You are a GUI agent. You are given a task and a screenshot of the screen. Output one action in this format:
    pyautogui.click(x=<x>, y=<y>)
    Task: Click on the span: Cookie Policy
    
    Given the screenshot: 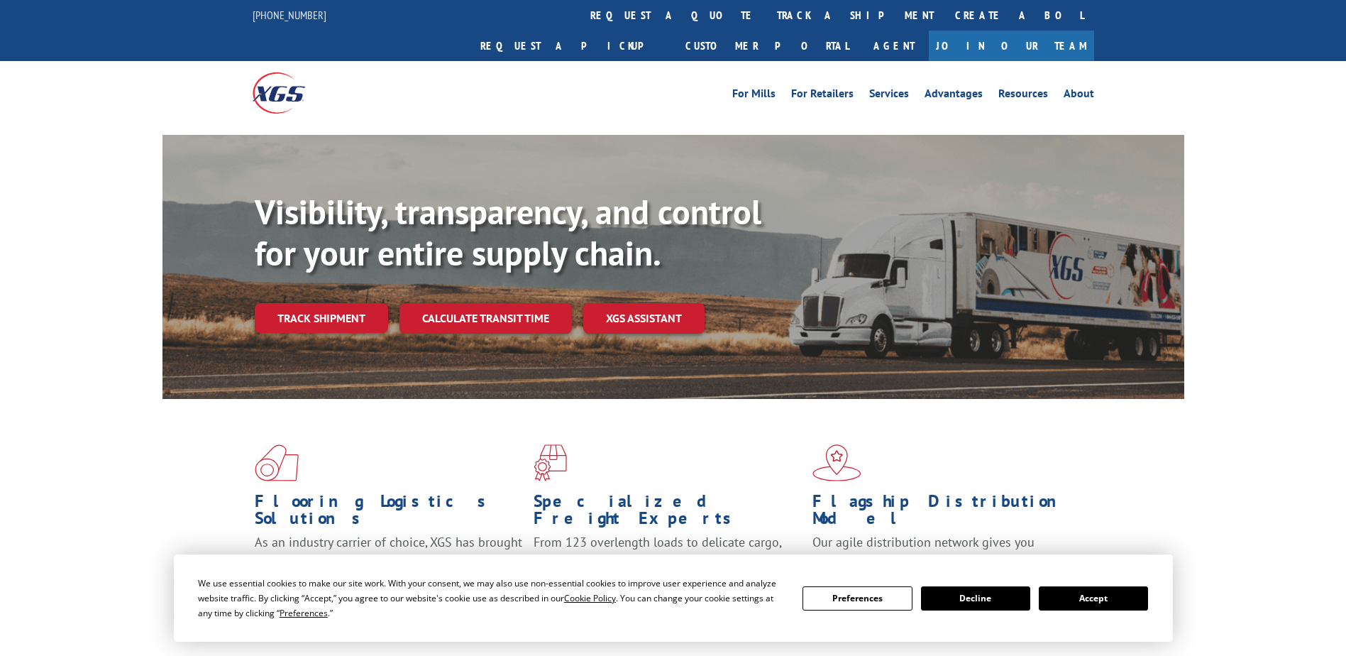 What is the action you would take?
    pyautogui.click(x=590, y=598)
    